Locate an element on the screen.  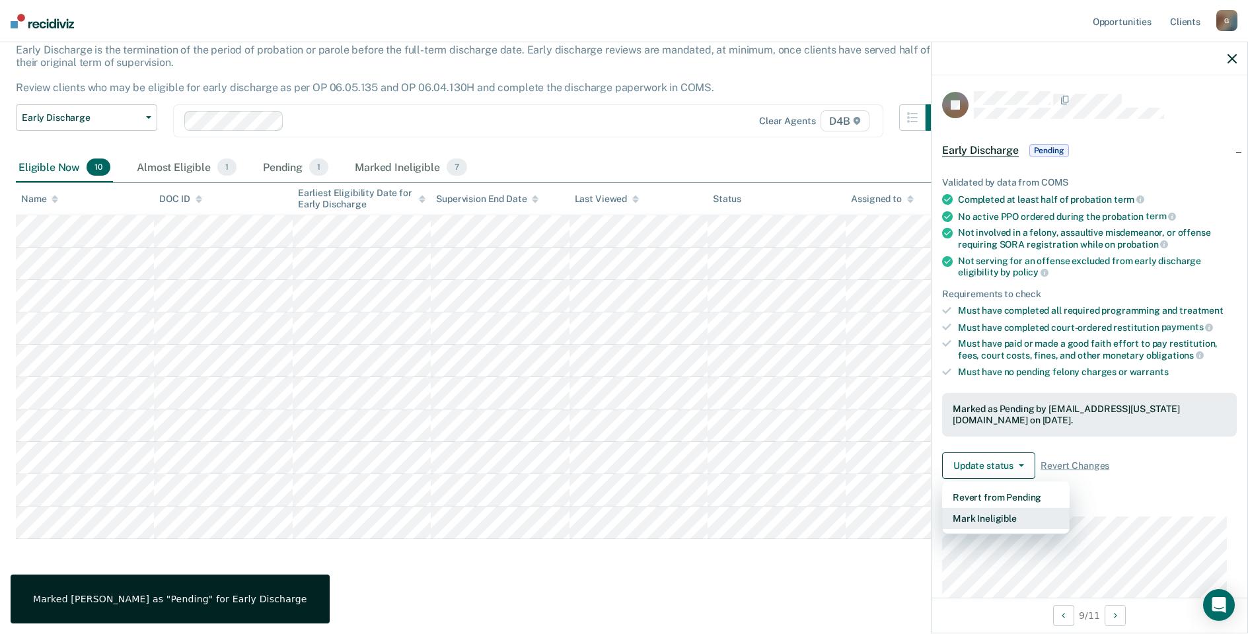
button: Mark Ineligible is located at coordinates (1005, 518).